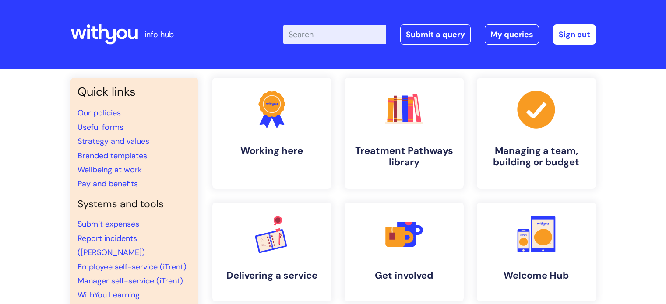  I want to click on a: Welcome Hub, so click(536, 252).